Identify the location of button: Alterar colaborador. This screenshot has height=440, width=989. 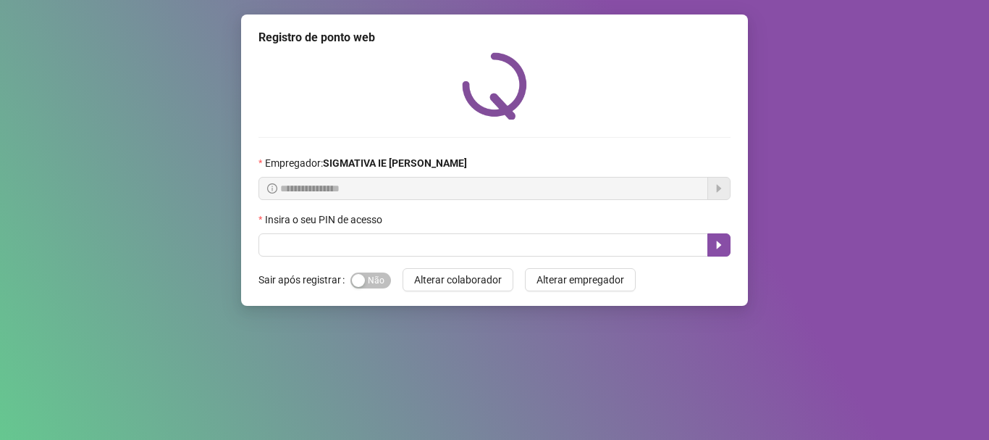
(458, 280).